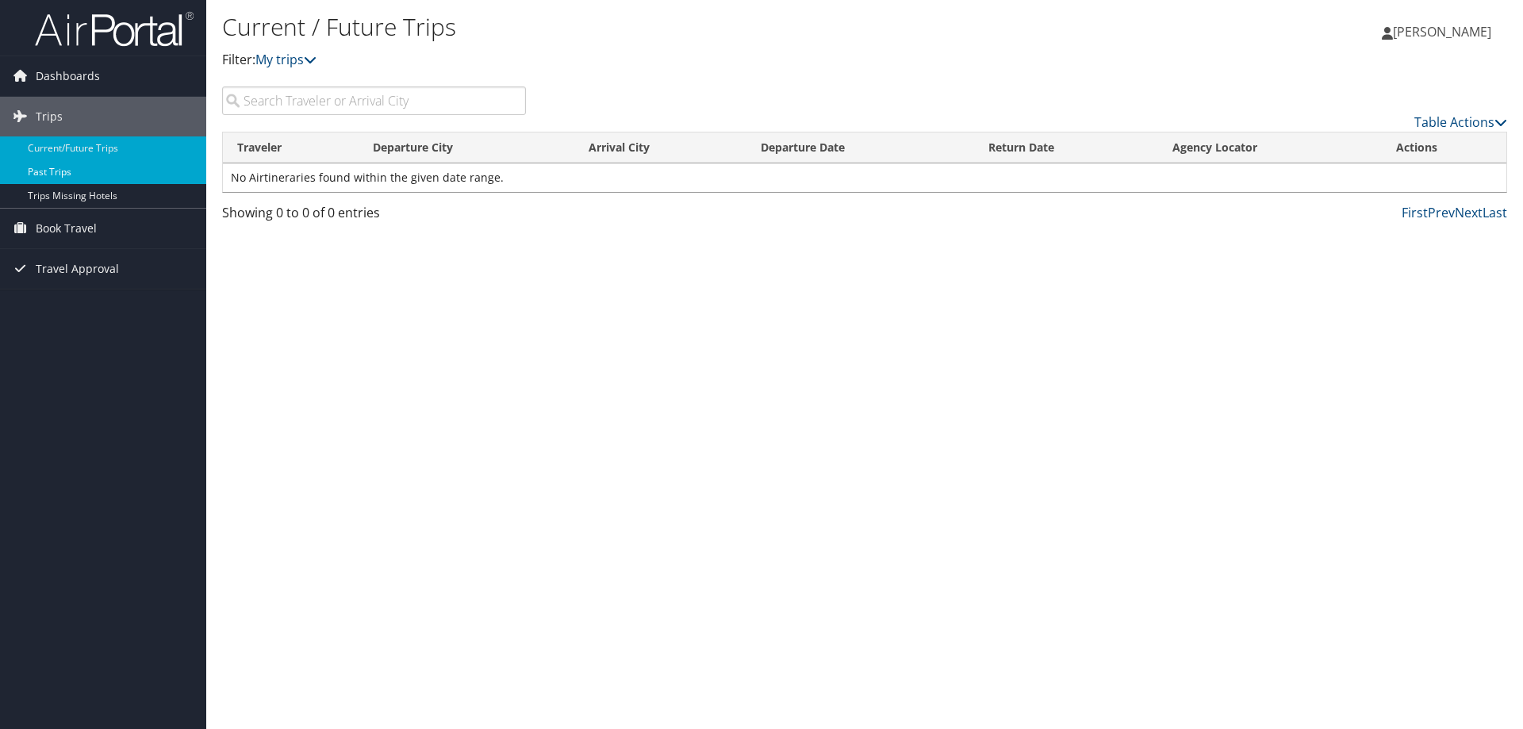  What do you see at coordinates (860, 147) in the screenshot?
I see `th: Departure Date: activate to sort column descending` at bounding box center [860, 147].